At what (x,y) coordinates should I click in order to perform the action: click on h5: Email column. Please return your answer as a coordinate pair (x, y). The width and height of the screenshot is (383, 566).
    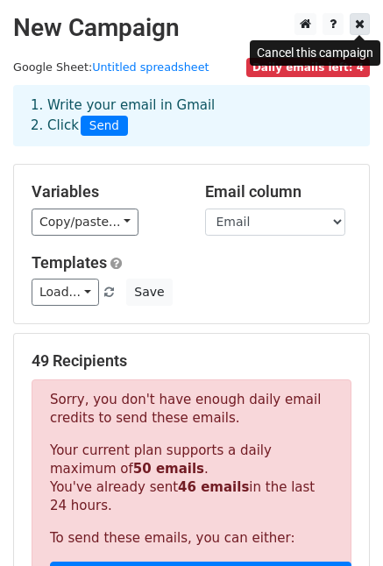
    Looking at the image, I should click on (279, 192).